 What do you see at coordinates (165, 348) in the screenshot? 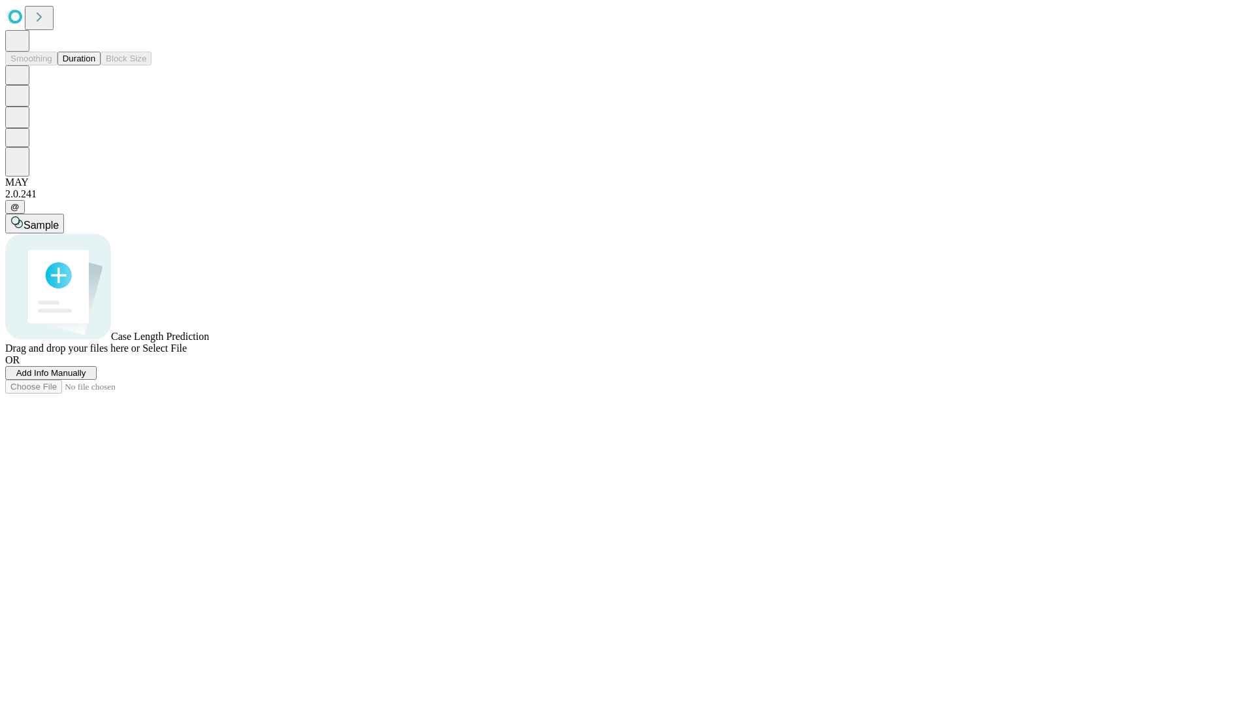
I see `span: Select File` at bounding box center [165, 348].